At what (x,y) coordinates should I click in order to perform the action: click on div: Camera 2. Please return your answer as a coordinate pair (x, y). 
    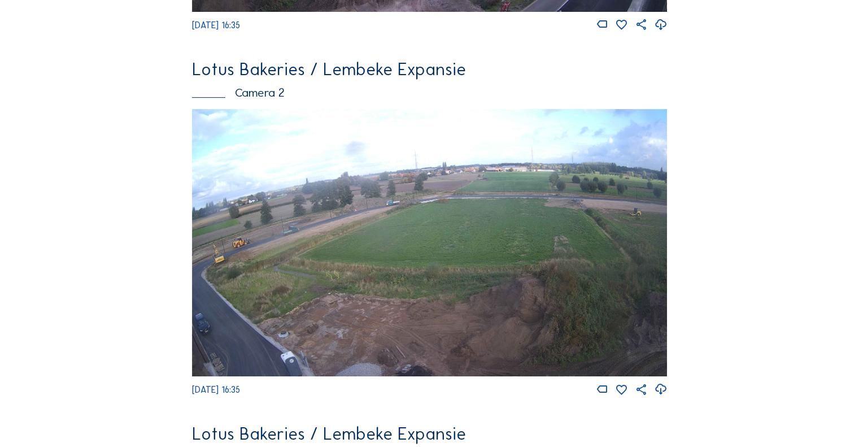
    Looking at the image, I should click on (429, 93).